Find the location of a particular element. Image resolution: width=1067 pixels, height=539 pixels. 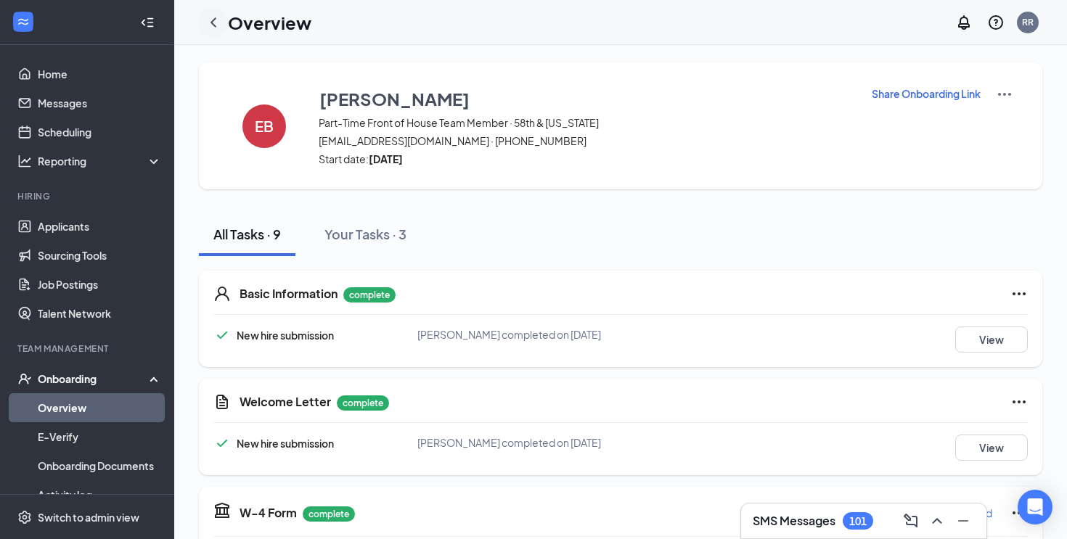

a: ChevronLeft is located at coordinates (213, 22).